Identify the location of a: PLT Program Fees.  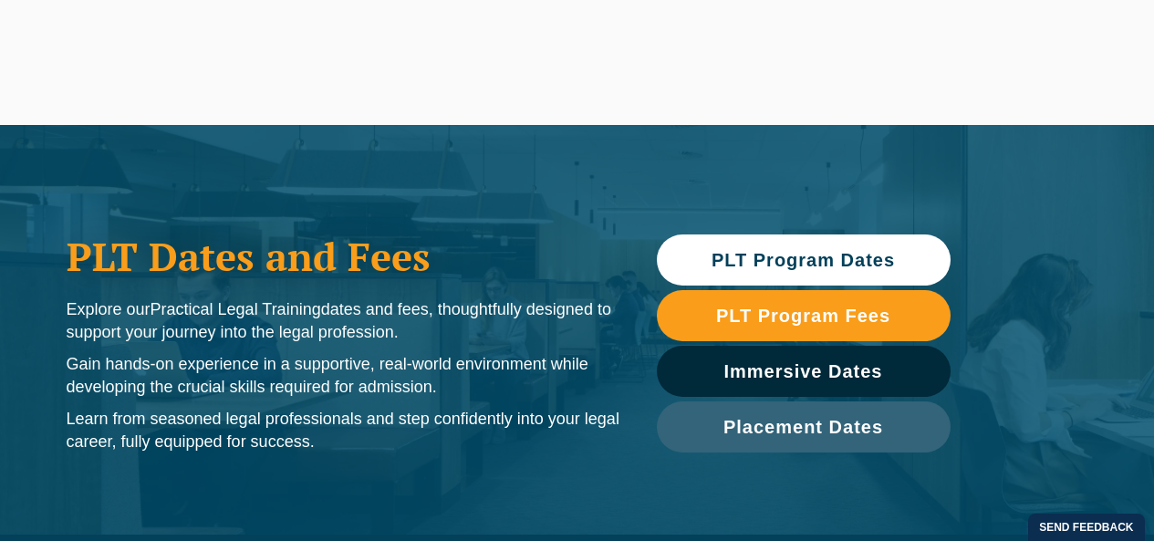
(803, 316).